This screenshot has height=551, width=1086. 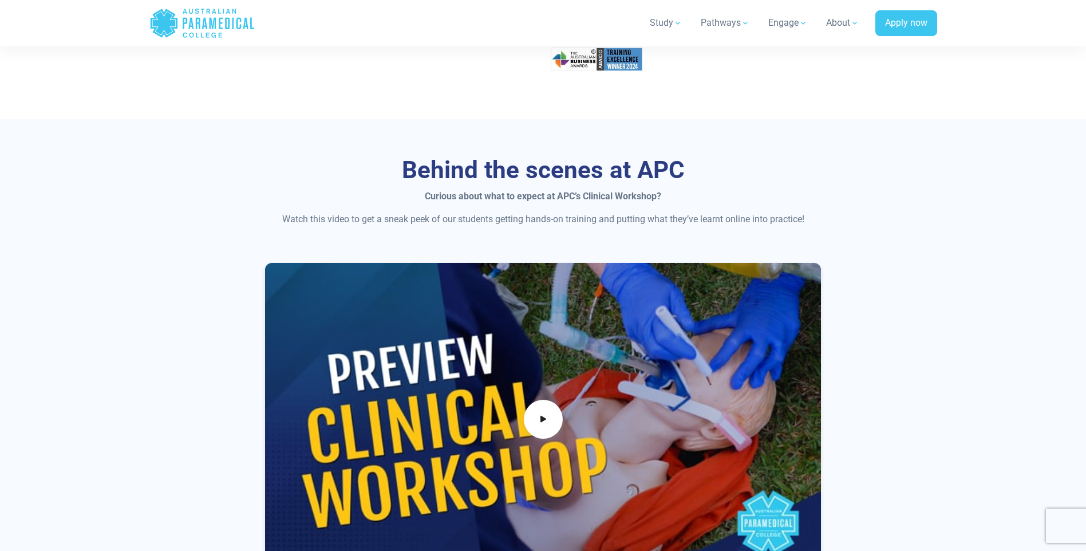 What do you see at coordinates (543, 219) in the screenshot?
I see `p: Watch this video to get a sneak peek of our students getting hands-on training and putting what t...` at bounding box center [543, 219].